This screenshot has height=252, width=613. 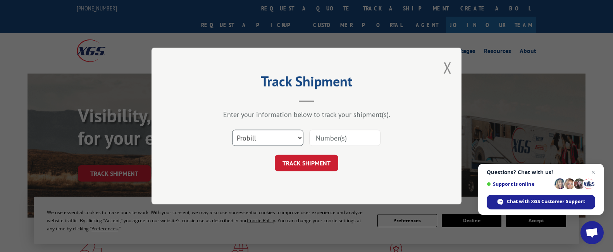 I want to click on div: Enter your information below to track your shipment(s)., so click(x=306, y=114).